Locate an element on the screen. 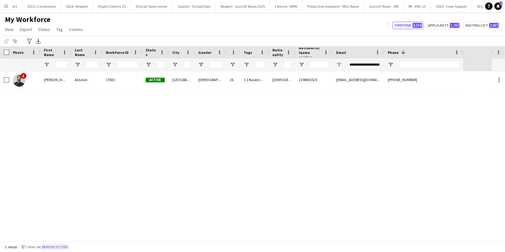 This screenshot has height=252, width=505. button: Applicants1,767 is located at coordinates (443, 25).